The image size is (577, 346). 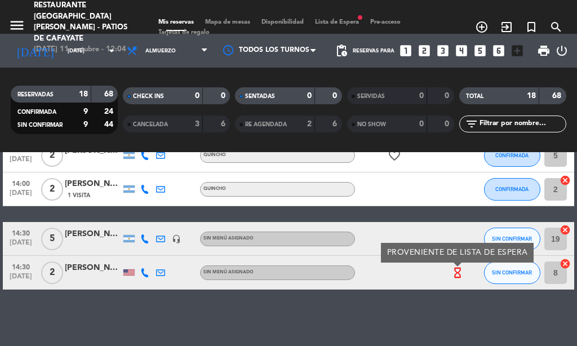 What do you see at coordinates (161, 51) in the screenshot?
I see `span: Almuerzo` at bounding box center [161, 51].